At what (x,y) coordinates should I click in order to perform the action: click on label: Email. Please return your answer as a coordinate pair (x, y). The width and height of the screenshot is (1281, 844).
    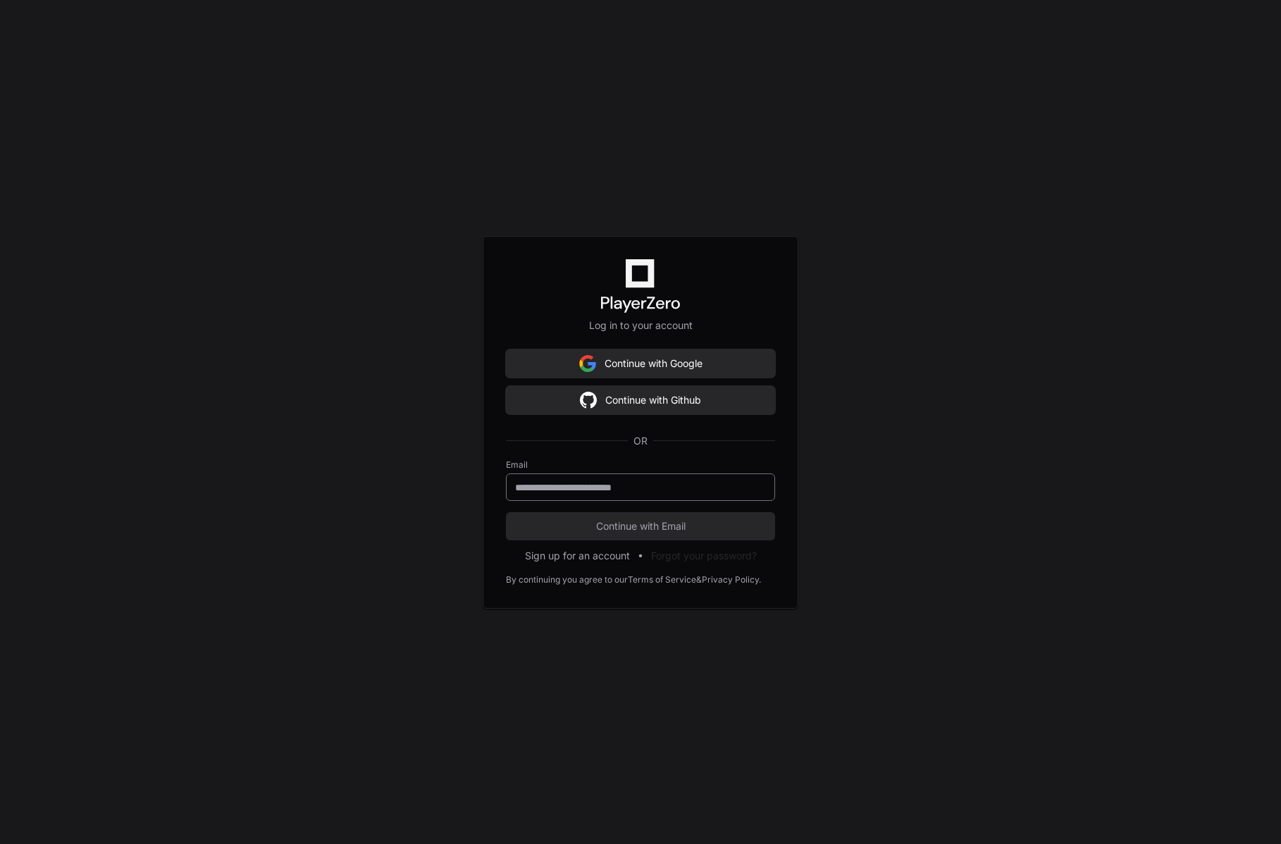
    Looking at the image, I should click on (640, 465).